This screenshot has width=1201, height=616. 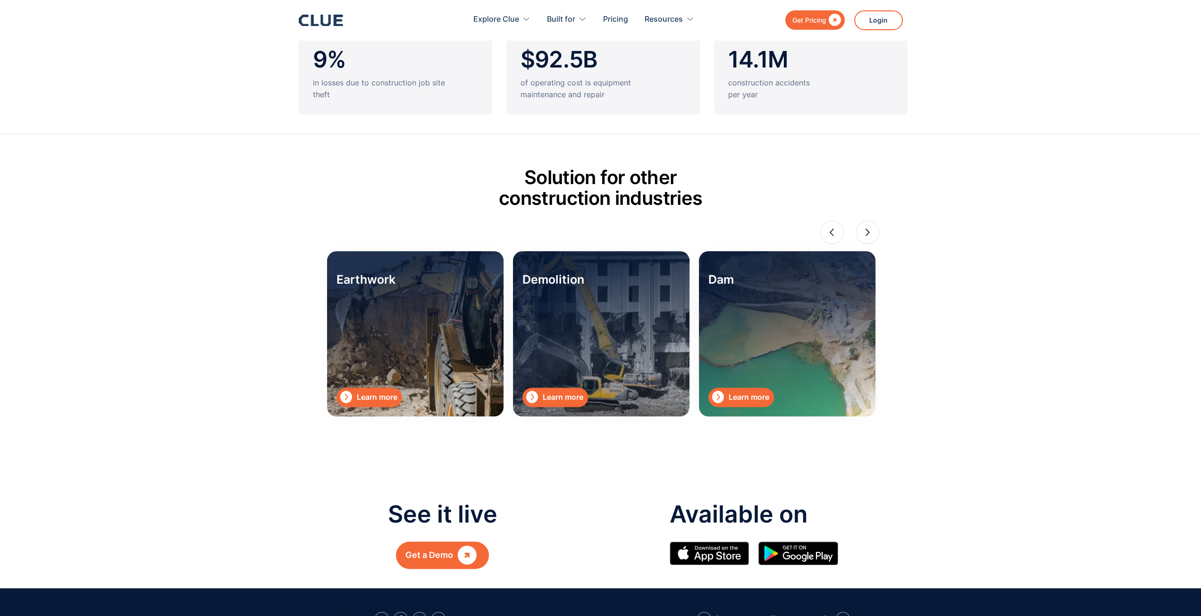 I want to click on p: See it live, so click(x=443, y=514).